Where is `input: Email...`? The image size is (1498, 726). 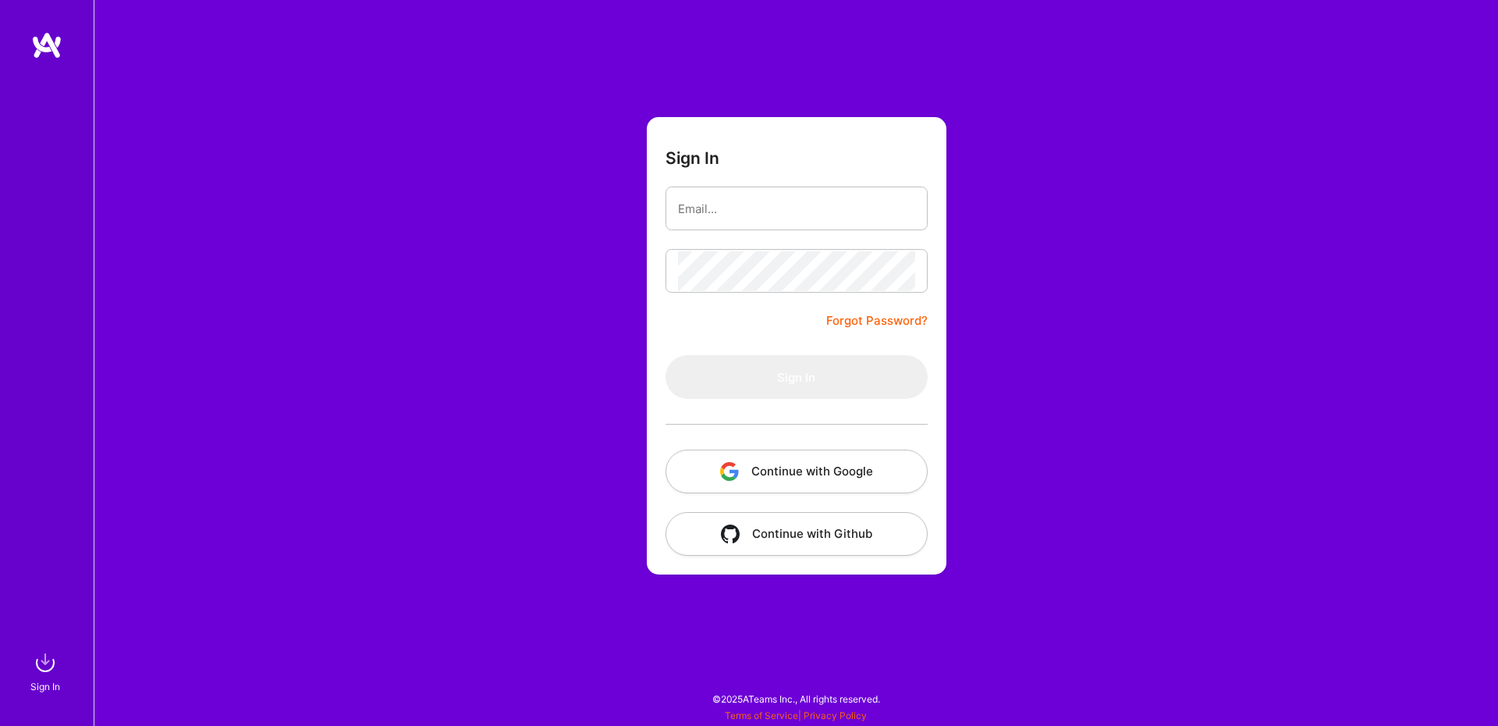
input: Email... is located at coordinates (797, 208).